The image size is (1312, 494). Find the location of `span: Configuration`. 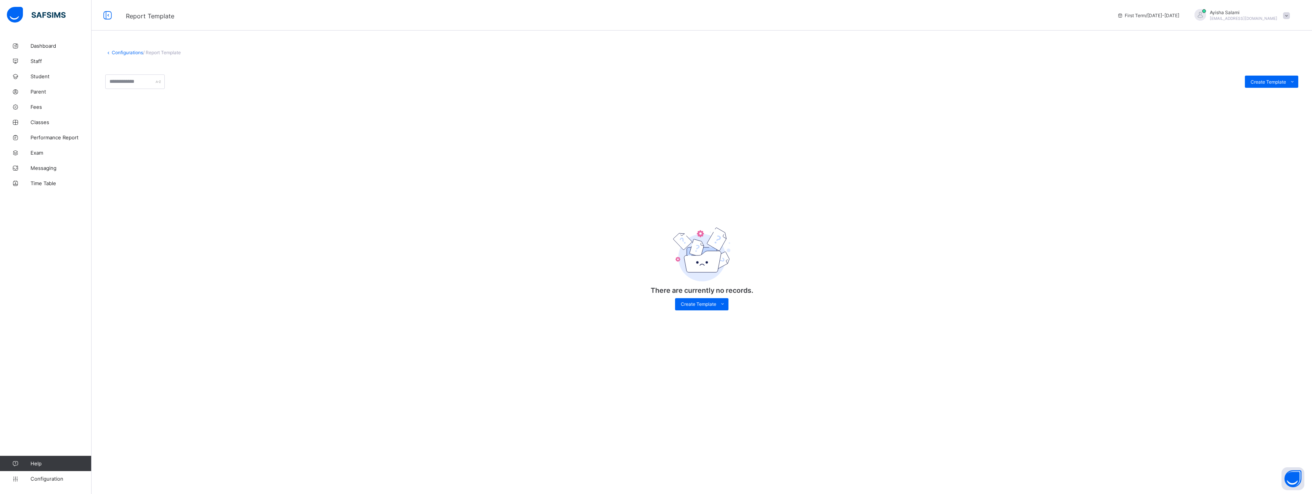

span: Configuration is located at coordinates (61, 478).